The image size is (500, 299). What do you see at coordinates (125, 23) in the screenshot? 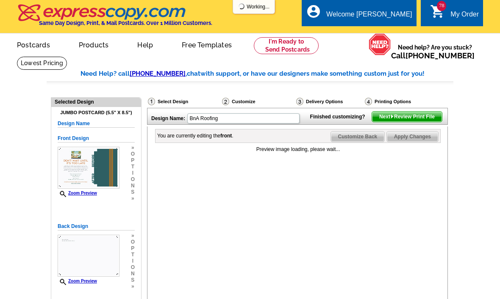
I see `h4: Same Day Design, Print, & Mail Postcards. Over 1 Million Customers.` at bounding box center [125, 23].